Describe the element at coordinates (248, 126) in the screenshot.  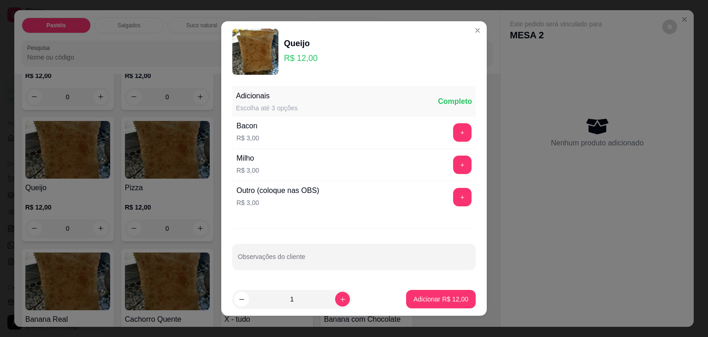
I see `div: Bacon` at that location.